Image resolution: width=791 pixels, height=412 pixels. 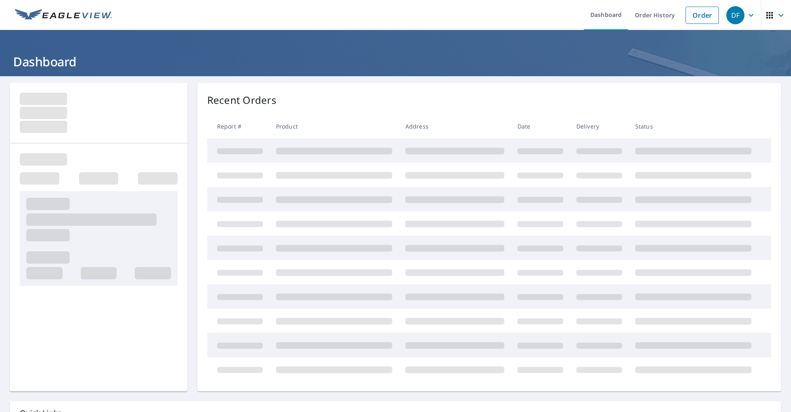 I want to click on h1: Dashboard, so click(x=395, y=61).